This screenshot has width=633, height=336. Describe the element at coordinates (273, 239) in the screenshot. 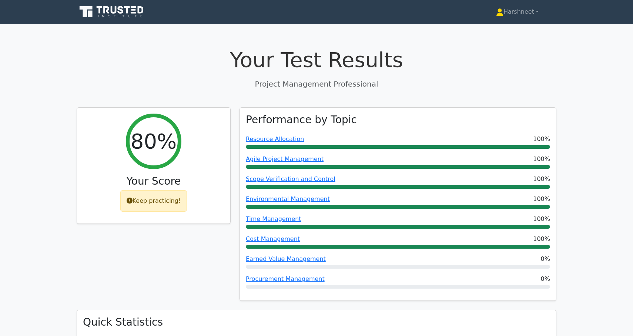

I see `a: Cost Management` at that location.